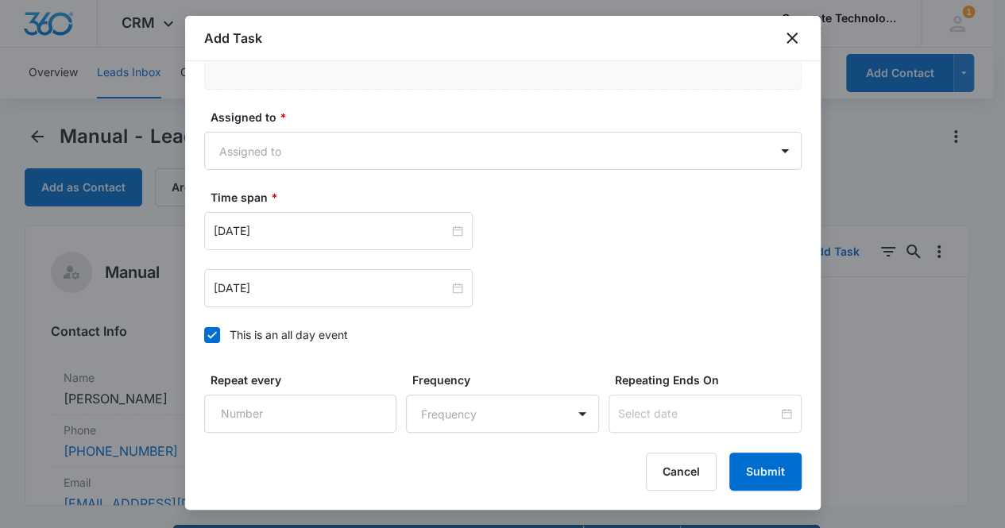  What do you see at coordinates (792, 38) in the screenshot?
I see `button: close` at bounding box center [792, 38].